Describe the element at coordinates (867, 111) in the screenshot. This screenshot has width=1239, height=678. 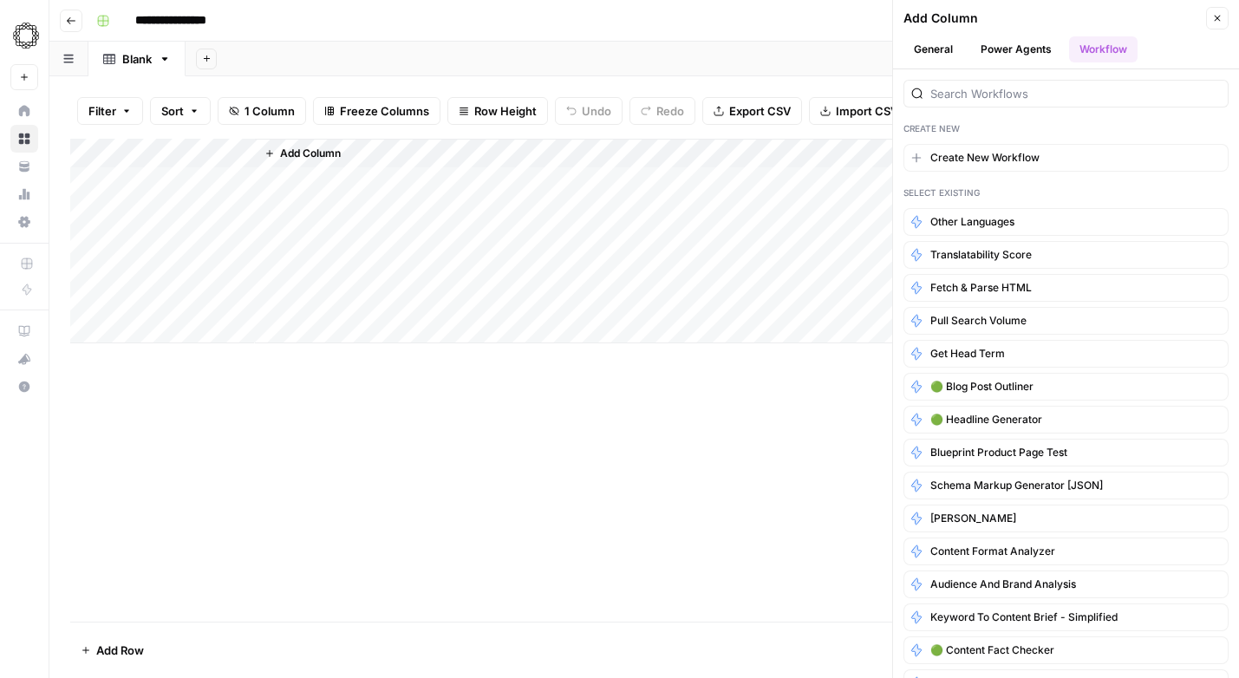
I see `span: Import CSV` at that location.